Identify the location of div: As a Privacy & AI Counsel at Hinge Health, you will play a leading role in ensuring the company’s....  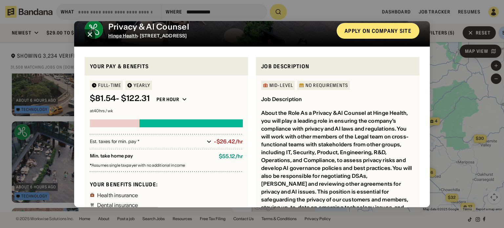
(336, 164).